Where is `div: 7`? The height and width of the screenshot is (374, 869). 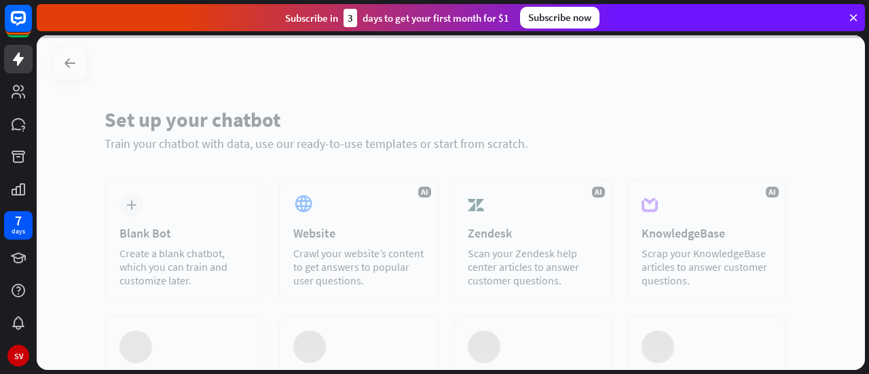 div: 7 is located at coordinates (18, 221).